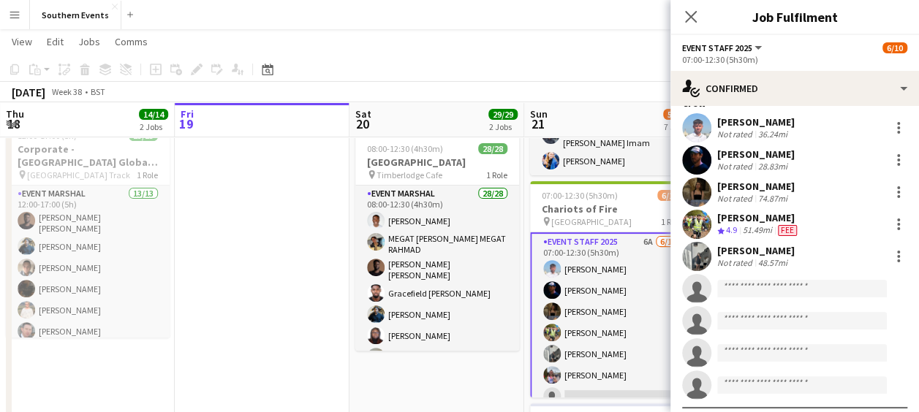 Image resolution: width=919 pixels, height=412 pixels. I want to click on a: View, so click(22, 42).